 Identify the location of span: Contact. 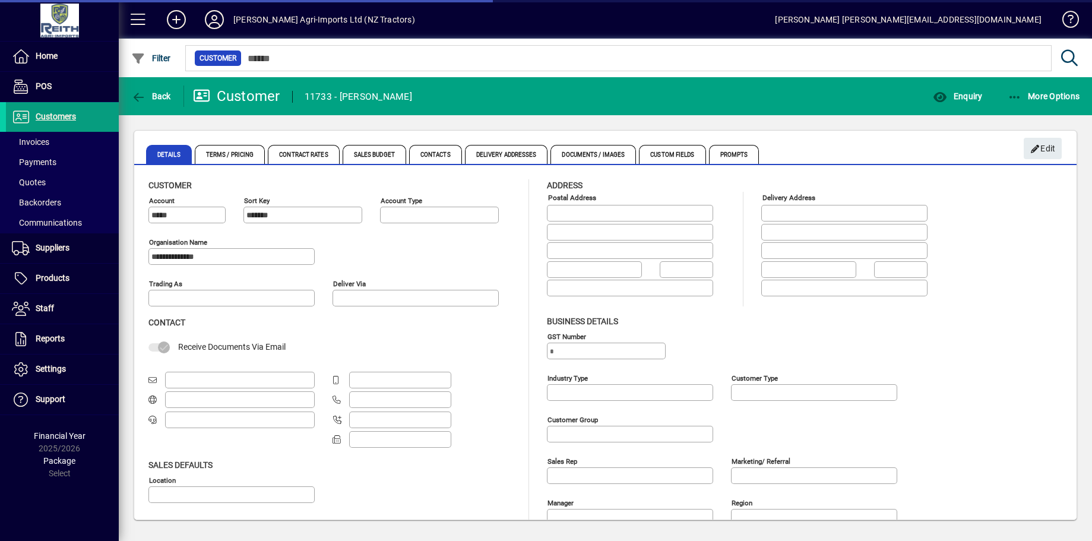
(167, 323).